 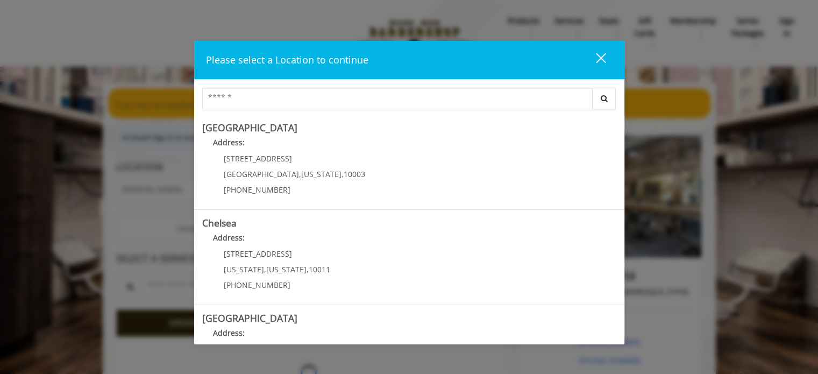 I want to click on span: 10011, so click(x=320, y=269).